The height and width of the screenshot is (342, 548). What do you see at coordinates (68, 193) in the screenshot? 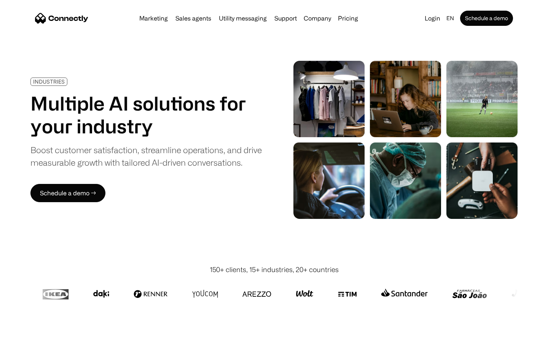
I see `a: Schedule a demo →` at bounding box center [68, 193].